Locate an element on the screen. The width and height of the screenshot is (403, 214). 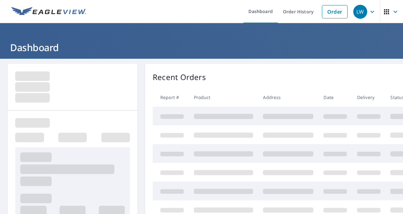
h1: Dashboard is located at coordinates (202, 47).